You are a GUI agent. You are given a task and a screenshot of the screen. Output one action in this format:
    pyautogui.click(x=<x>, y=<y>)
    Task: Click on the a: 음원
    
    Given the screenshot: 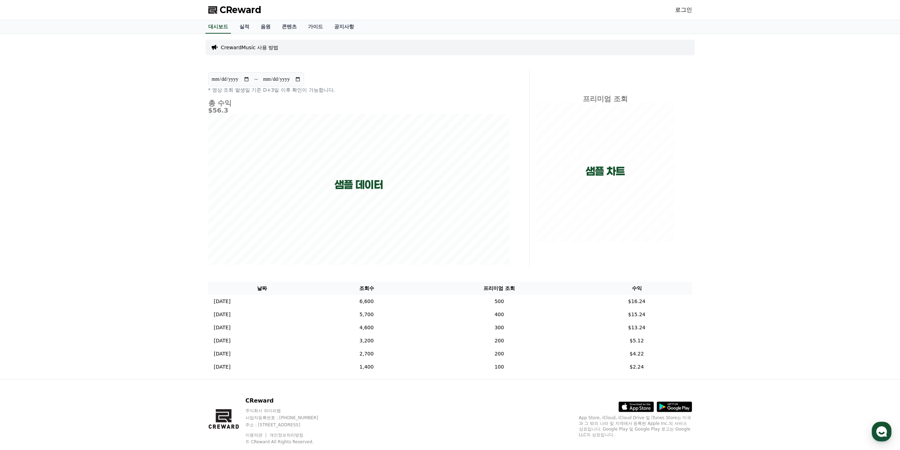 What is the action you would take?
    pyautogui.click(x=266, y=27)
    